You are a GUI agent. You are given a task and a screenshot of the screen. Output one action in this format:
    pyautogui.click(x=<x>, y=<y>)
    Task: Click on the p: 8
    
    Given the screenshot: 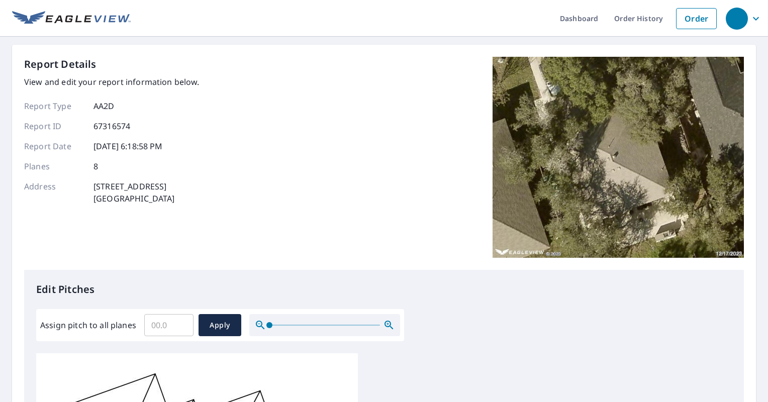 What is the action you would take?
    pyautogui.click(x=95, y=166)
    